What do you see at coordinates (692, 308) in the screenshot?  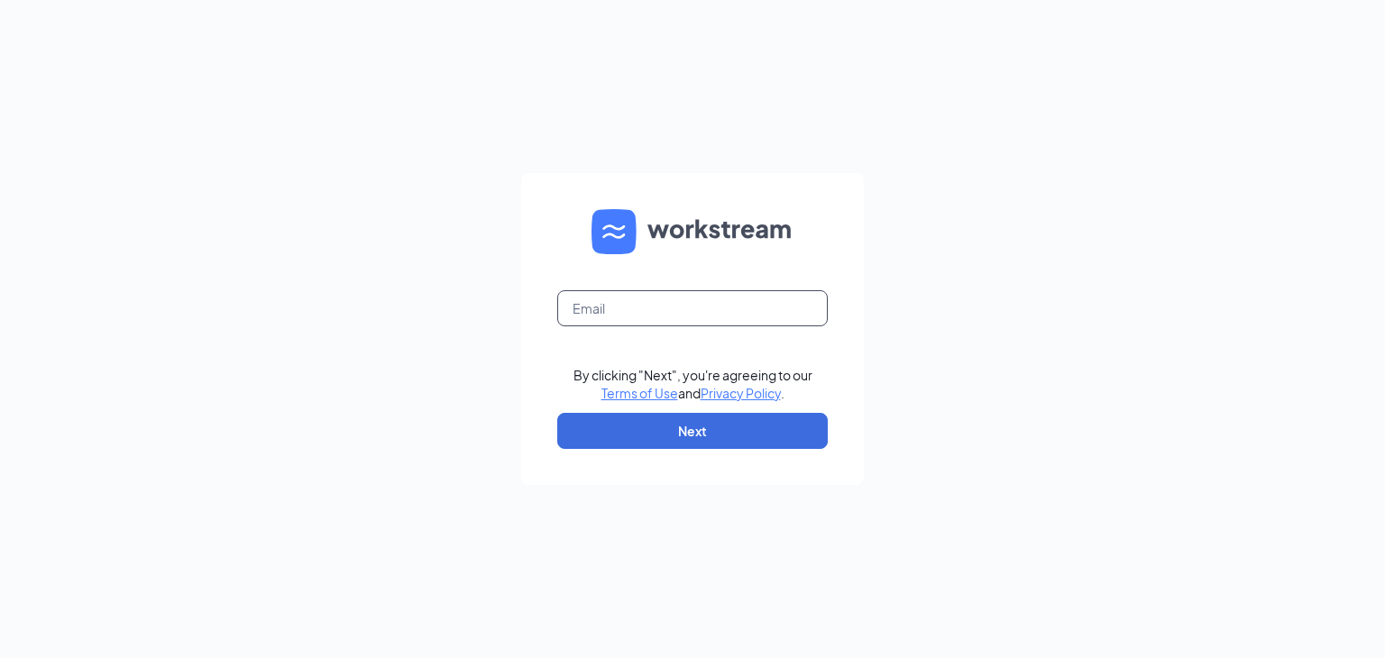 I see `input: Email` at bounding box center [692, 308].